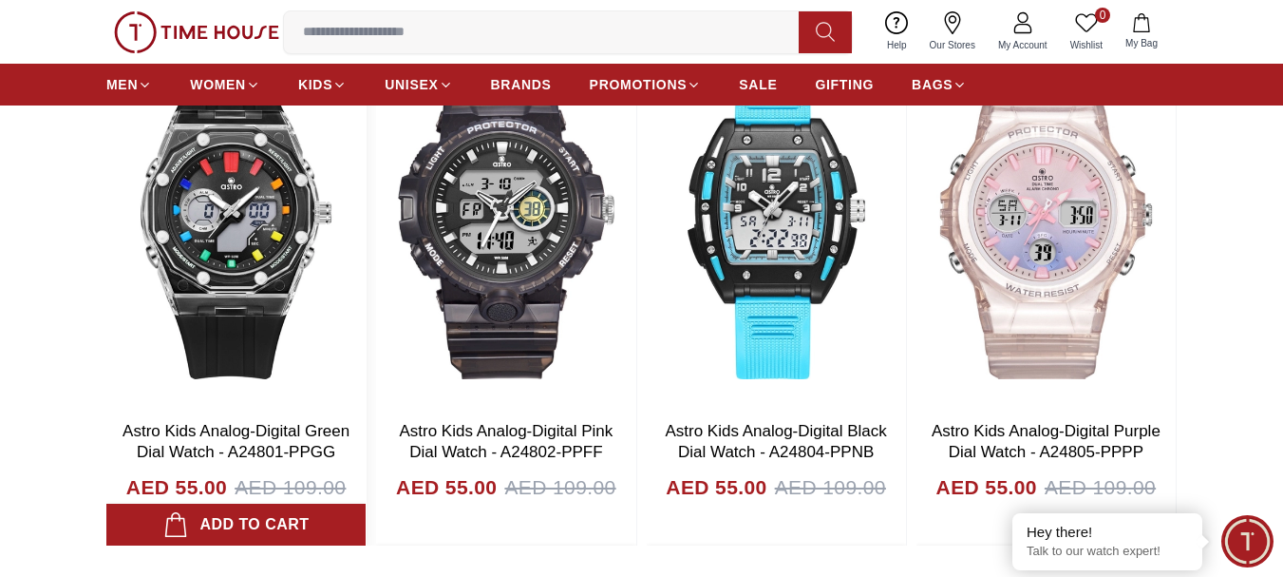  I want to click on span: PROMOTIONS, so click(638, 85).